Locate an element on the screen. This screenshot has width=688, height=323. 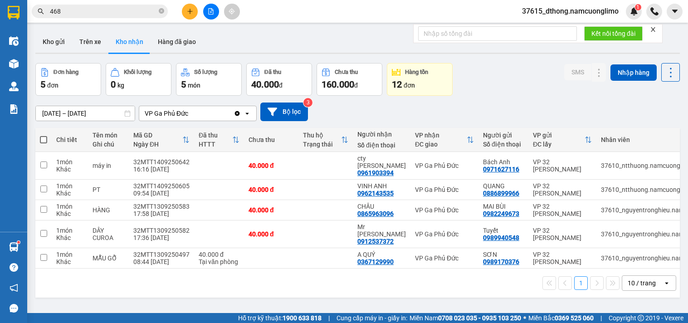
span: 5 is located at coordinates (43, 84).